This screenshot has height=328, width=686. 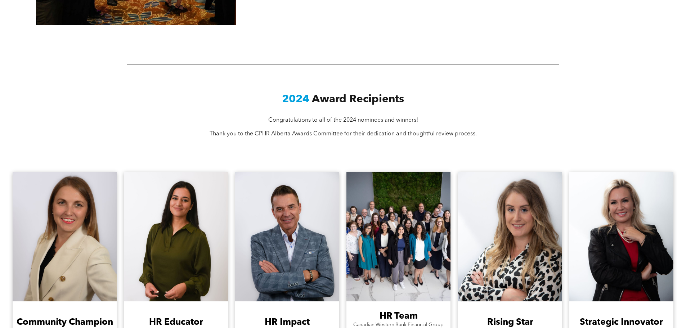 I want to click on h3: HR Impact, so click(x=287, y=322).